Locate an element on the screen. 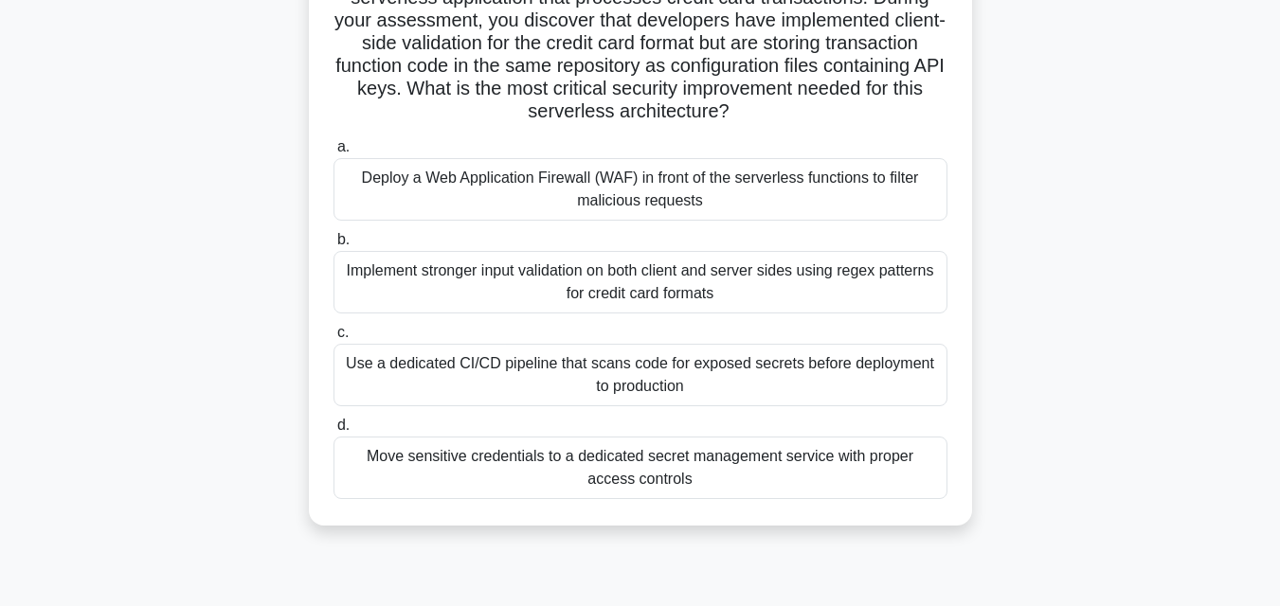 The image size is (1280, 606). div: Use a dedicated CI/CD pipeline that scans code for exposed secrets before deployment to production is located at coordinates (640, 375).